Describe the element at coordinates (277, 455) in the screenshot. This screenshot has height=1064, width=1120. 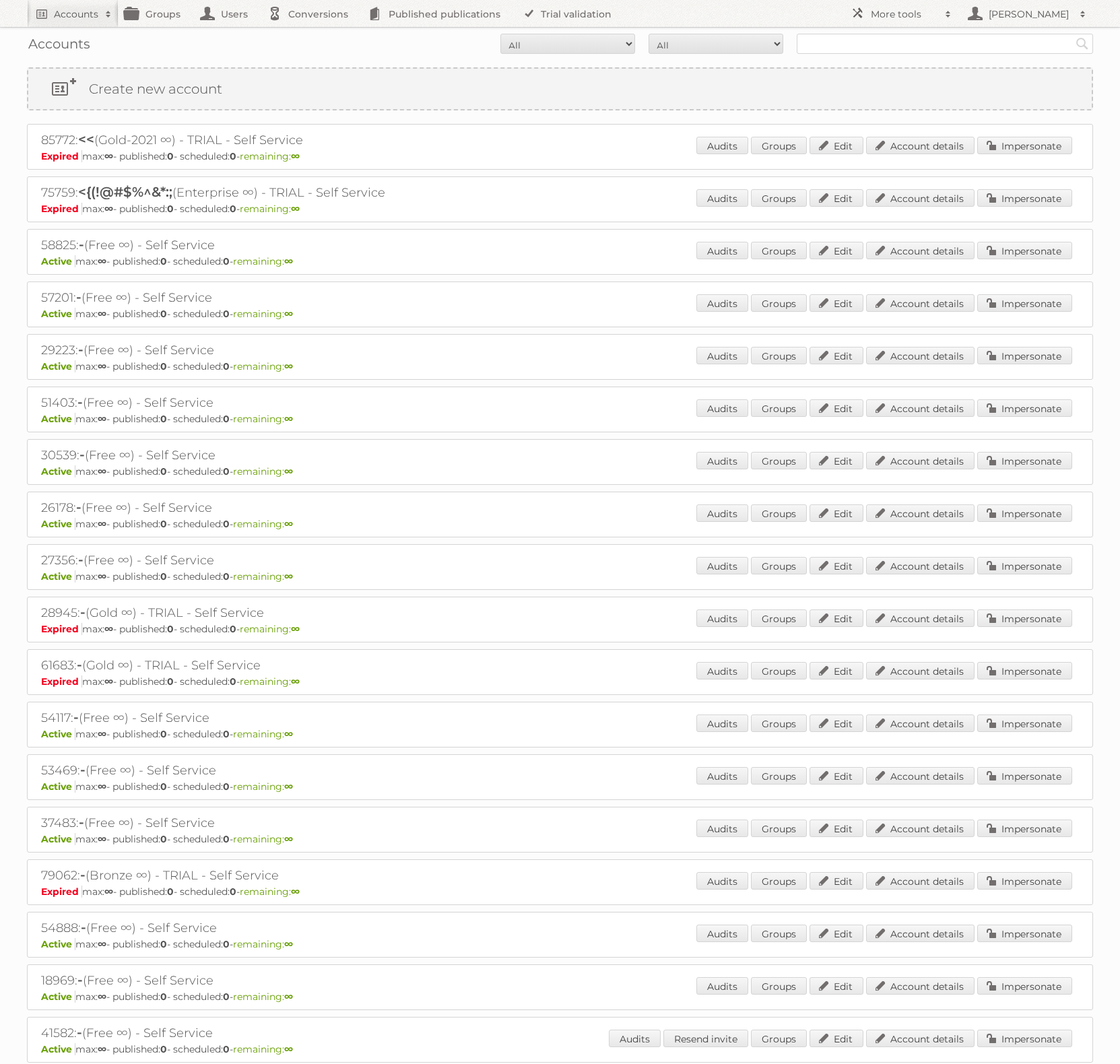
I see `h2: 30539: (Free ∞) - Self Service` at that location.